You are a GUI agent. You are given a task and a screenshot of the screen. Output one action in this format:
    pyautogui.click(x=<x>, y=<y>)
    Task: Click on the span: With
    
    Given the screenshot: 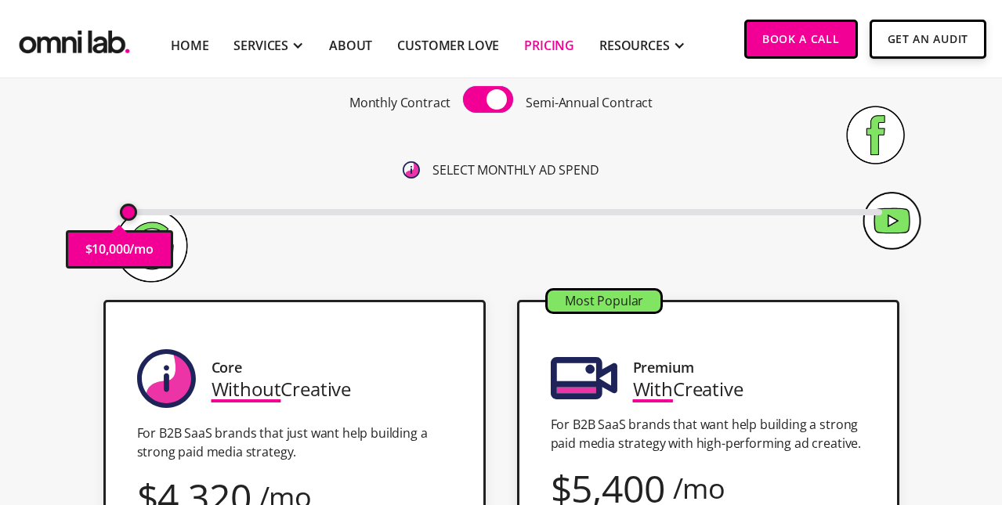 What is the action you would take?
    pyautogui.click(x=653, y=389)
    